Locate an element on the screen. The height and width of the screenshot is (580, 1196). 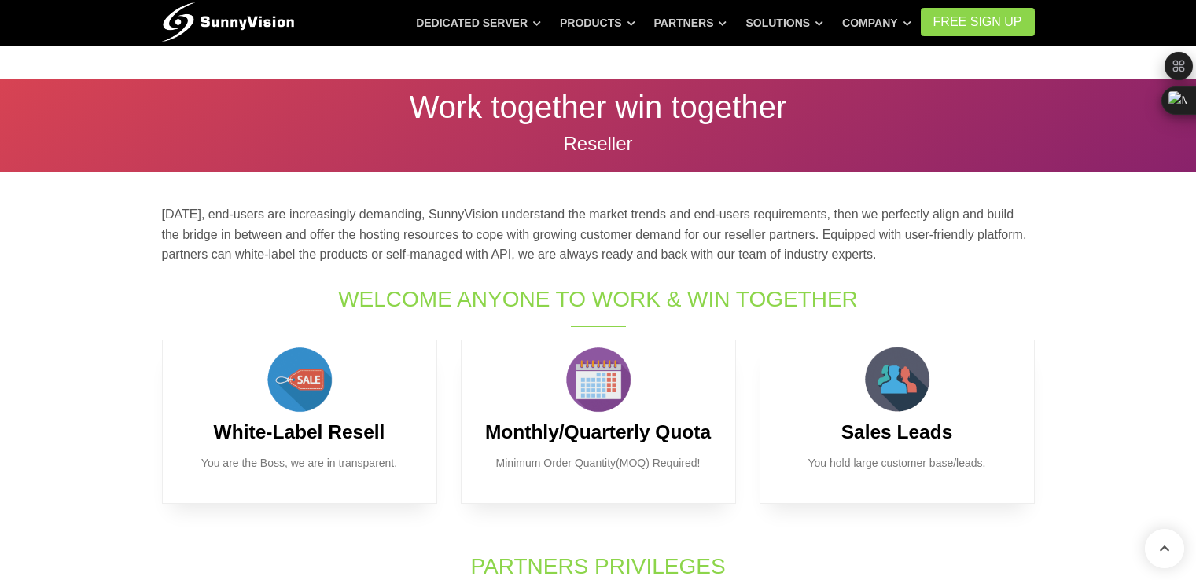
a: Partners is located at coordinates (691, 23).